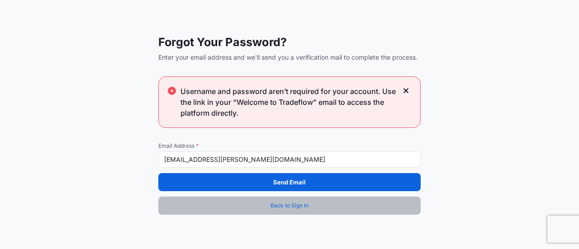  I want to click on span: Username and password aren’t required for your account. Use the link in your “Welcome to Tradeflo..., so click(289, 102).